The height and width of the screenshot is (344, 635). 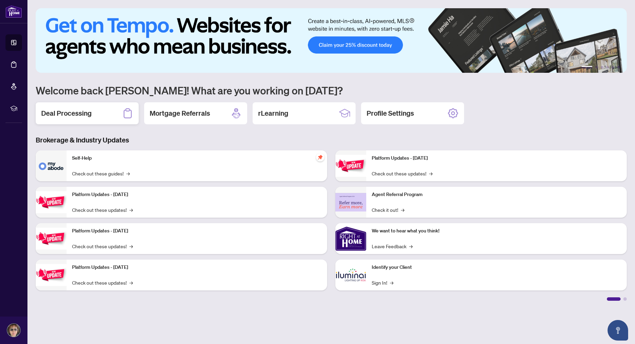 I want to click on p: We want to hear what you think!, so click(x=496, y=231).